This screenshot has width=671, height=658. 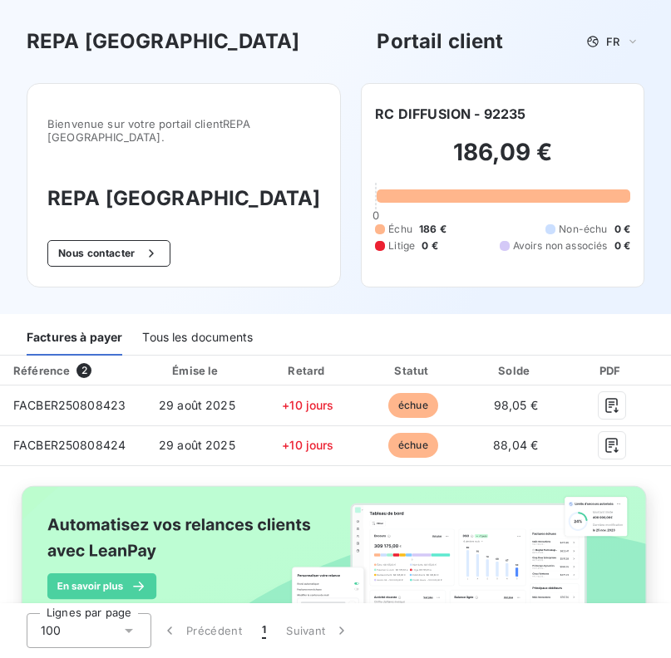 What do you see at coordinates (432, 229) in the screenshot?
I see `span: 186 €` at bounding box center [432, 229].